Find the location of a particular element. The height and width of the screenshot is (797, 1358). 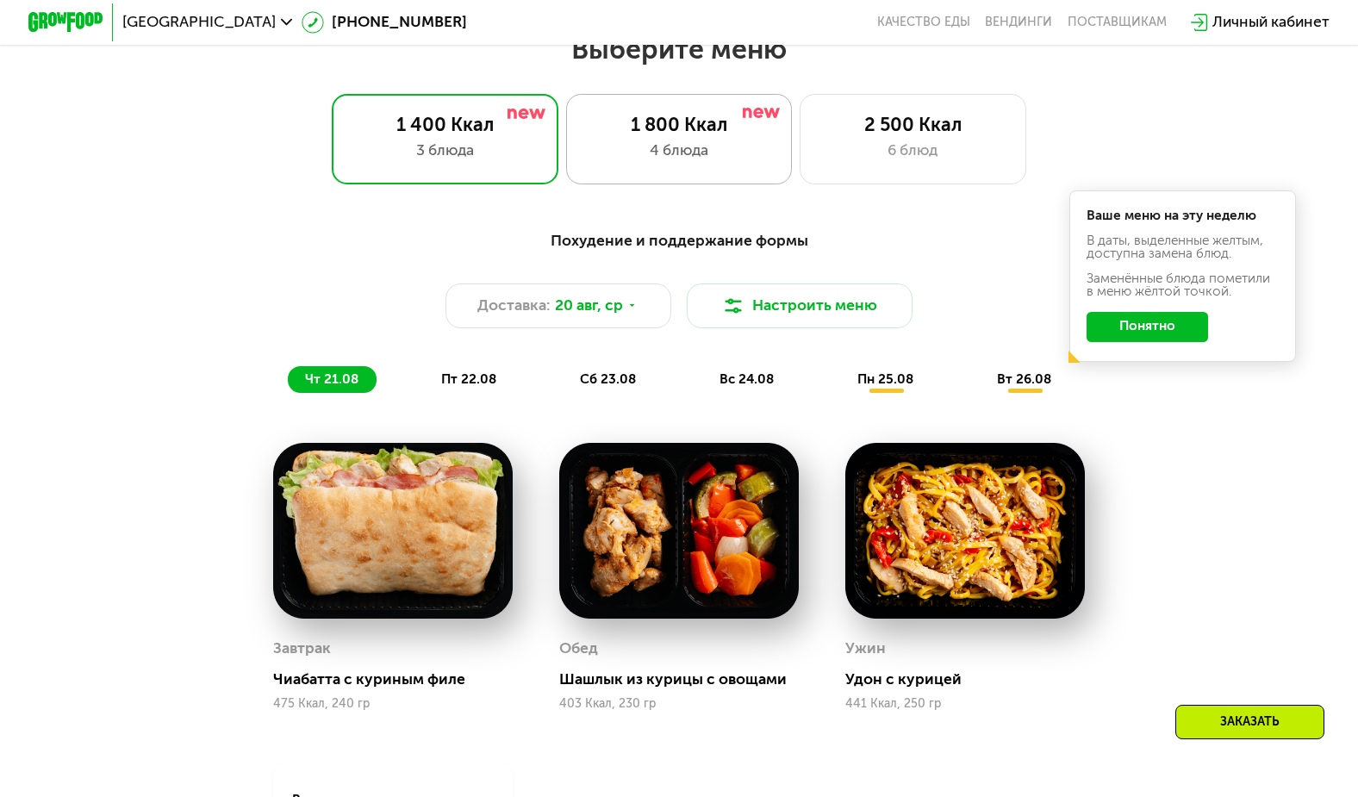

span: сб 23.08 is located at coordinates (608, 379).